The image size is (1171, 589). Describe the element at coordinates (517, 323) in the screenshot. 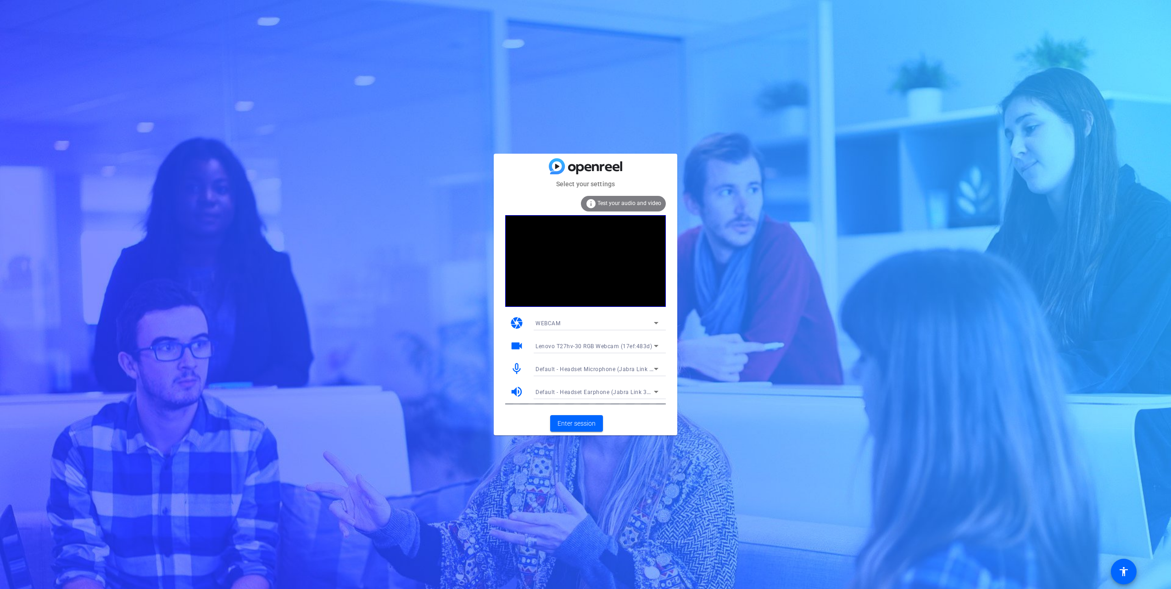

I see `mat-icon: camera` at that location.